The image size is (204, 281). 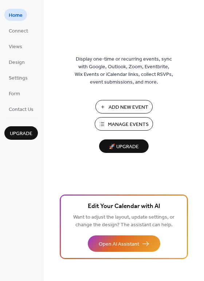 What do you see at coordinates (15, 46) in the screenshot?
I see `a: Views` at bounding box center [15, 46].